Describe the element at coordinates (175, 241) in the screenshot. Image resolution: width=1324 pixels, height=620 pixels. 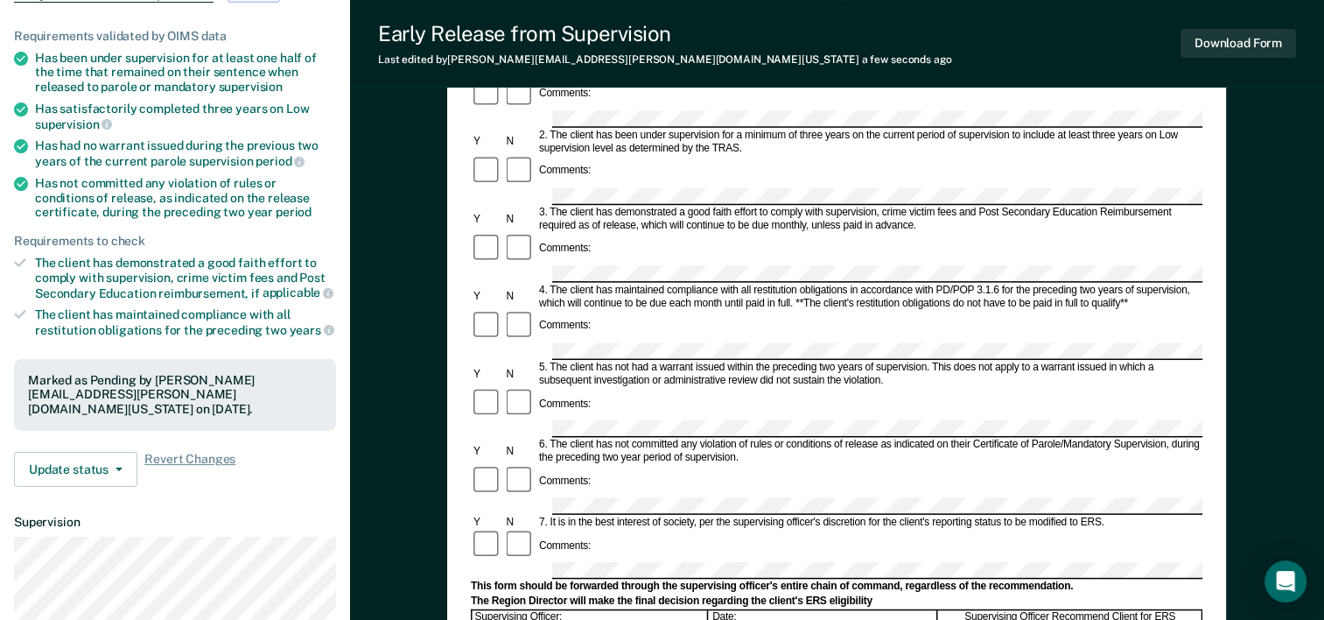
I see `div: Requirements to check` at that location.